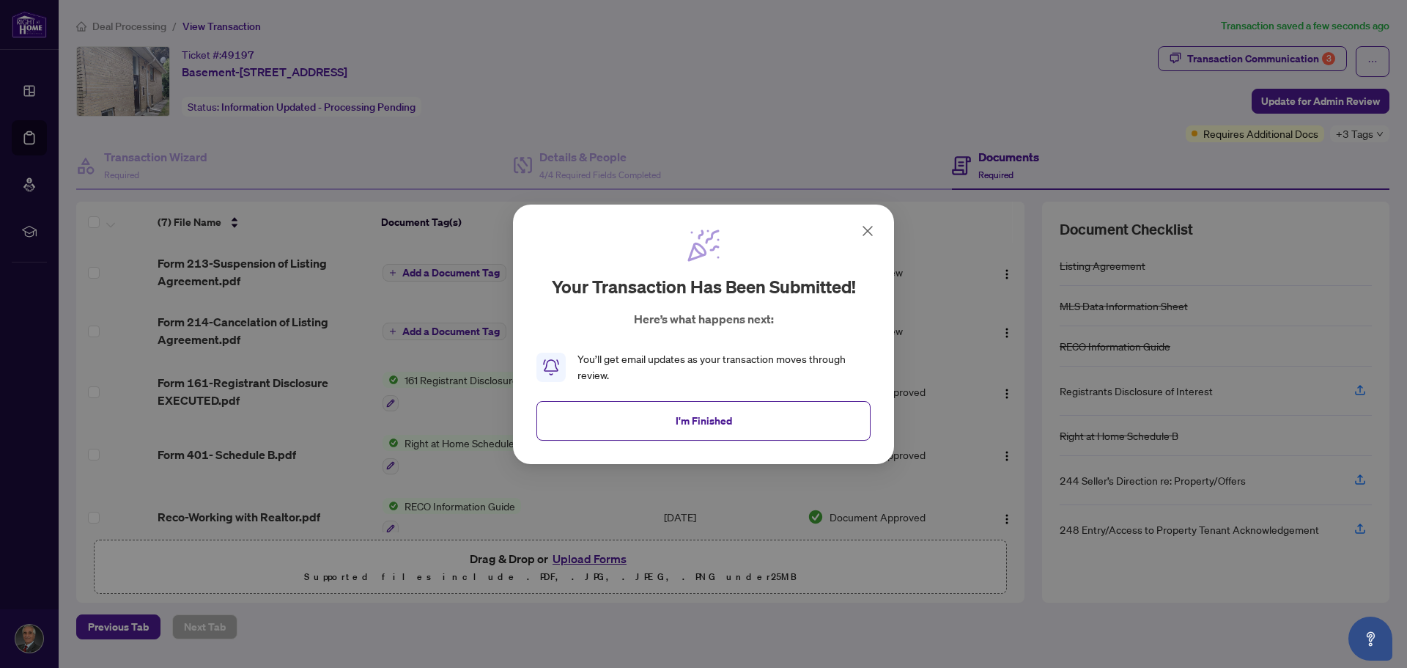 This screenshot has height=668, width=1407. I want to click on span: I'm Finished, so click(704, 420).